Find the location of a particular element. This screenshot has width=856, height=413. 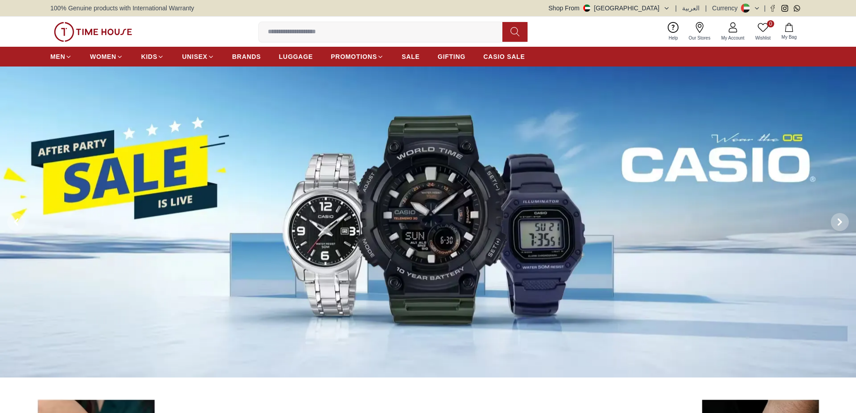

span: KIDS is located at coordinates (149, 57).